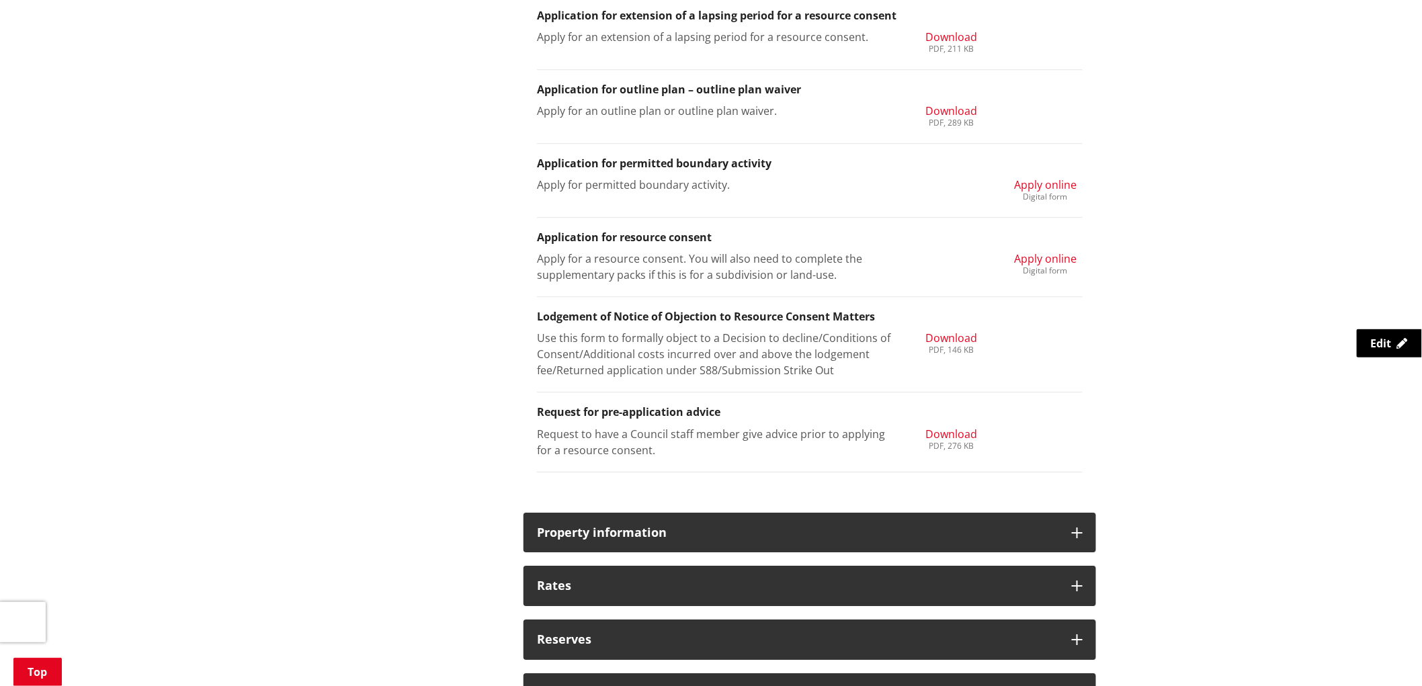  Describe the element at coordinates (798, 640) in the screenshot. I see `h3: Reserves` at that location.